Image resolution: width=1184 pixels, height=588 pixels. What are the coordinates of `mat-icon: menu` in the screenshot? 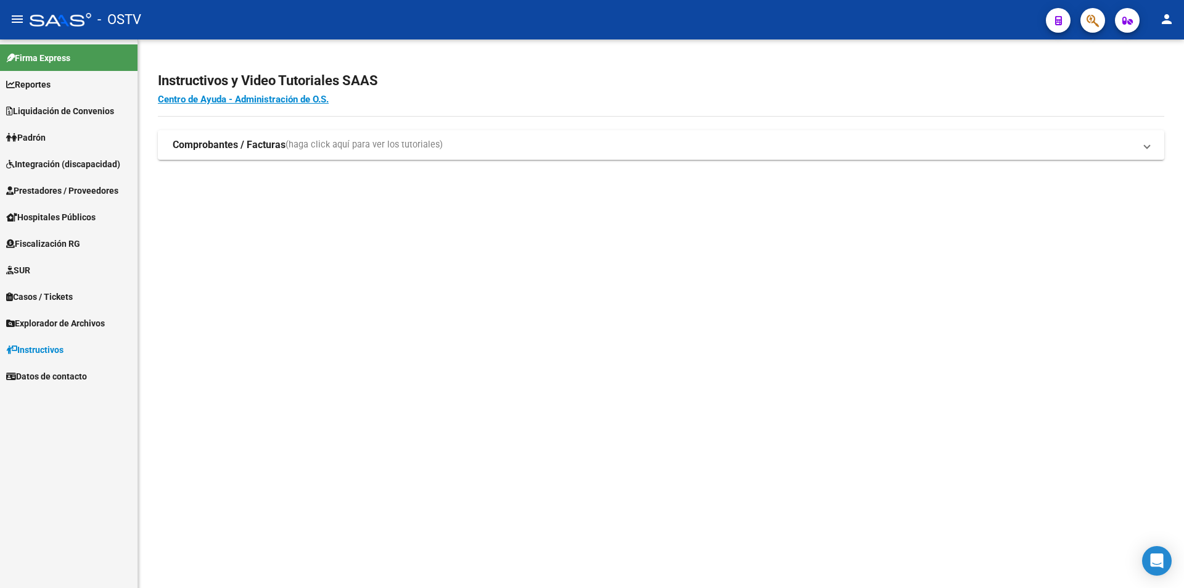 It's located at (17, 19).